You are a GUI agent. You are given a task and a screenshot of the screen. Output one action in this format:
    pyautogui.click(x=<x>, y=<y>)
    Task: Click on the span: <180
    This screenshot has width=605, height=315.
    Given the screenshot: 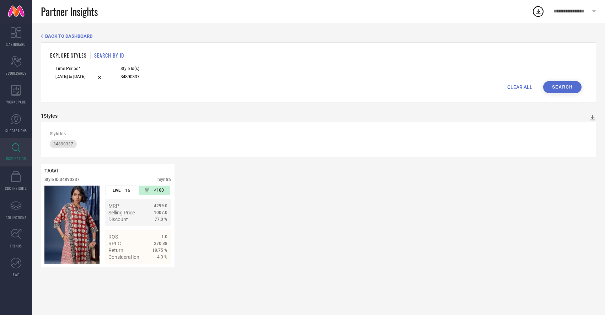 What is the action you would take?
    pyautogui.click(x=159, y=190)
    